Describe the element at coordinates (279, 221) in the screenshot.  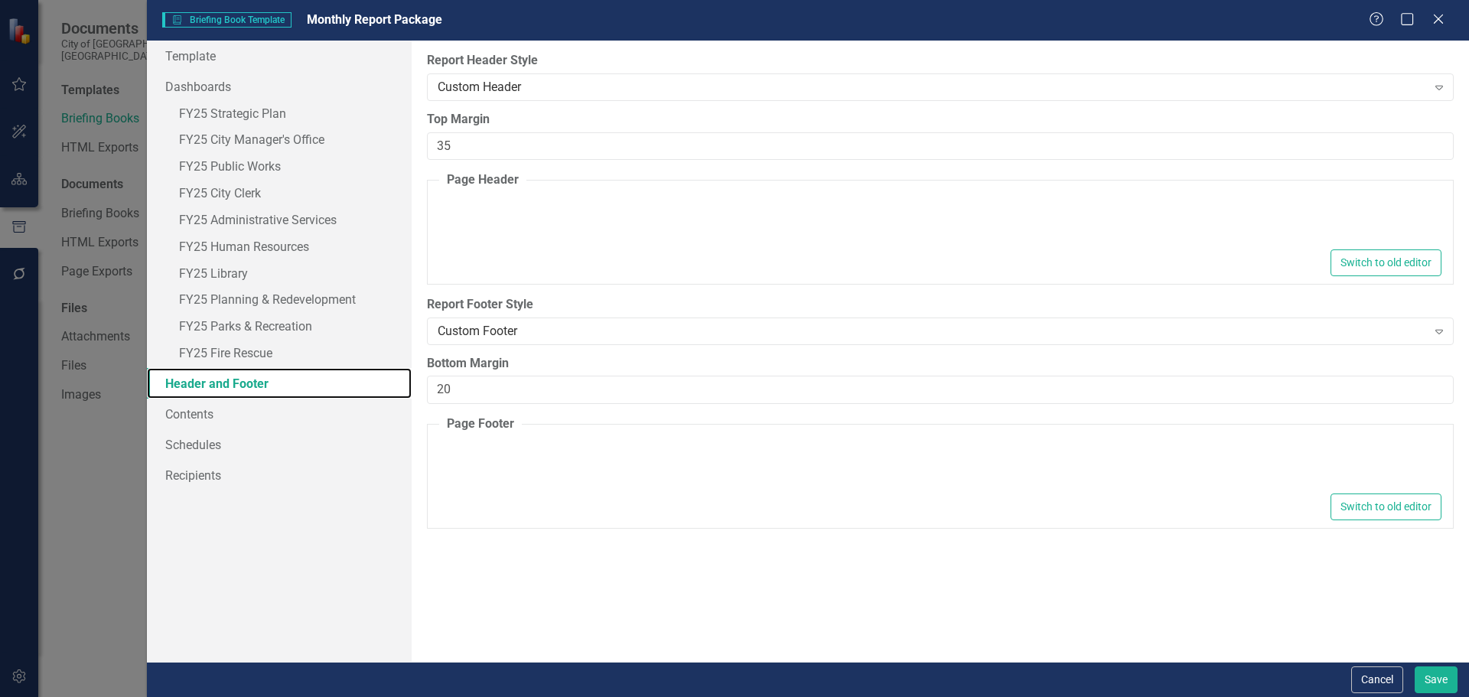
I see `a: FY25 Administrative Services` at that location.